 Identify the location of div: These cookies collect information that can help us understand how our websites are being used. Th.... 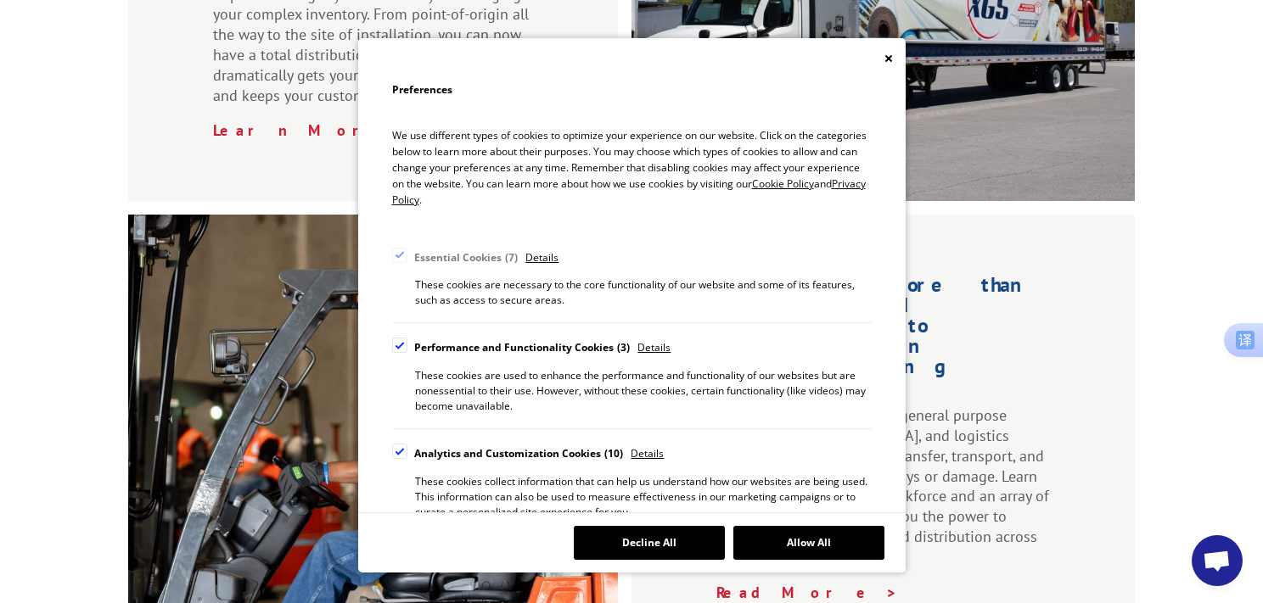
(643, 497).